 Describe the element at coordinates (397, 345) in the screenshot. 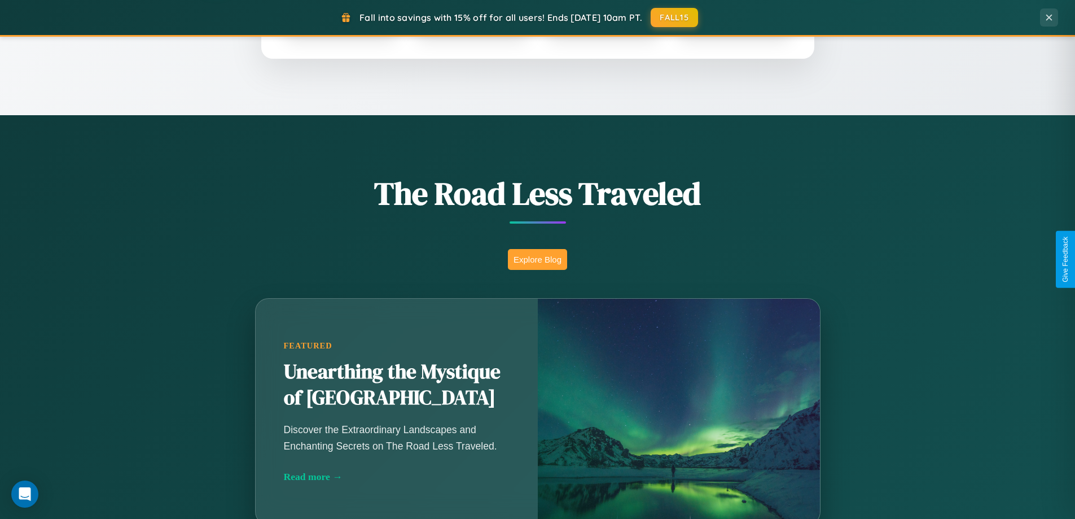

I see `div: Featured` at that location.